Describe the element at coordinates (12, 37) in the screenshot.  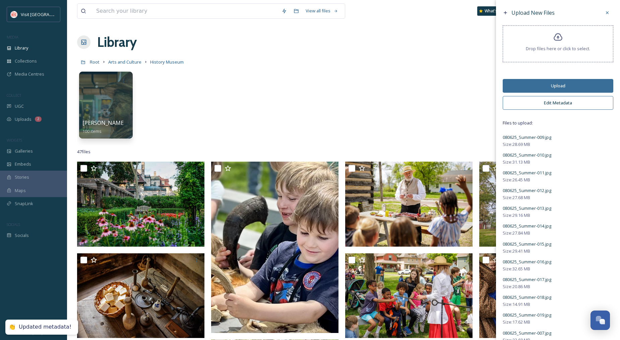
I see `span: MEDIA` at that location.